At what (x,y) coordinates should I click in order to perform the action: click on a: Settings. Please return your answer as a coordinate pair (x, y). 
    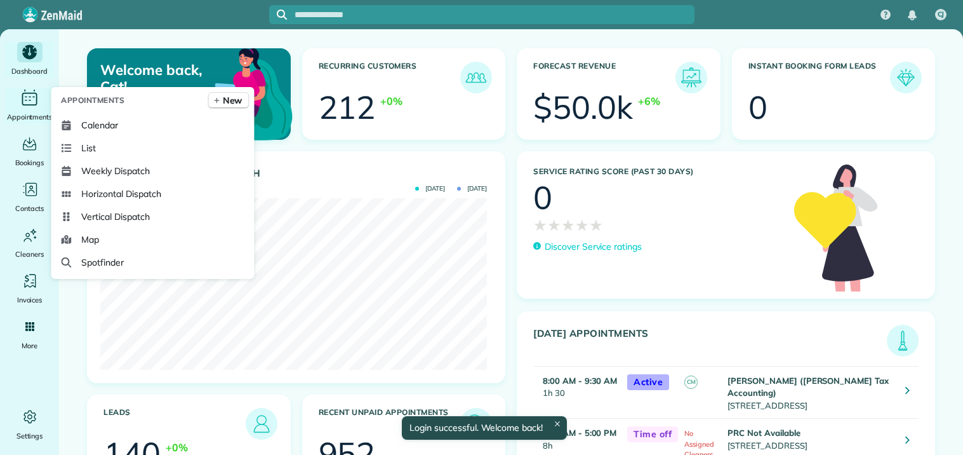
    Looking at the image, I should click on (29, 424).